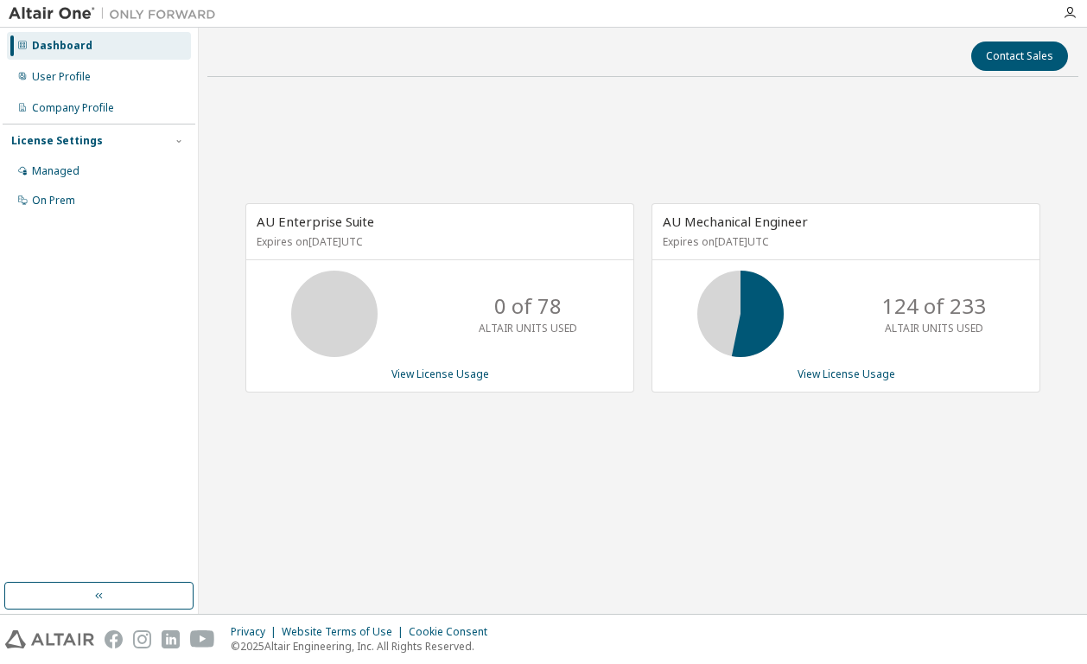 The height and width of the screenshot is (664, 1087). Describe the element at coordinates (453, 632) in the screenshot. I see `div: Cookie Consent` at that location.